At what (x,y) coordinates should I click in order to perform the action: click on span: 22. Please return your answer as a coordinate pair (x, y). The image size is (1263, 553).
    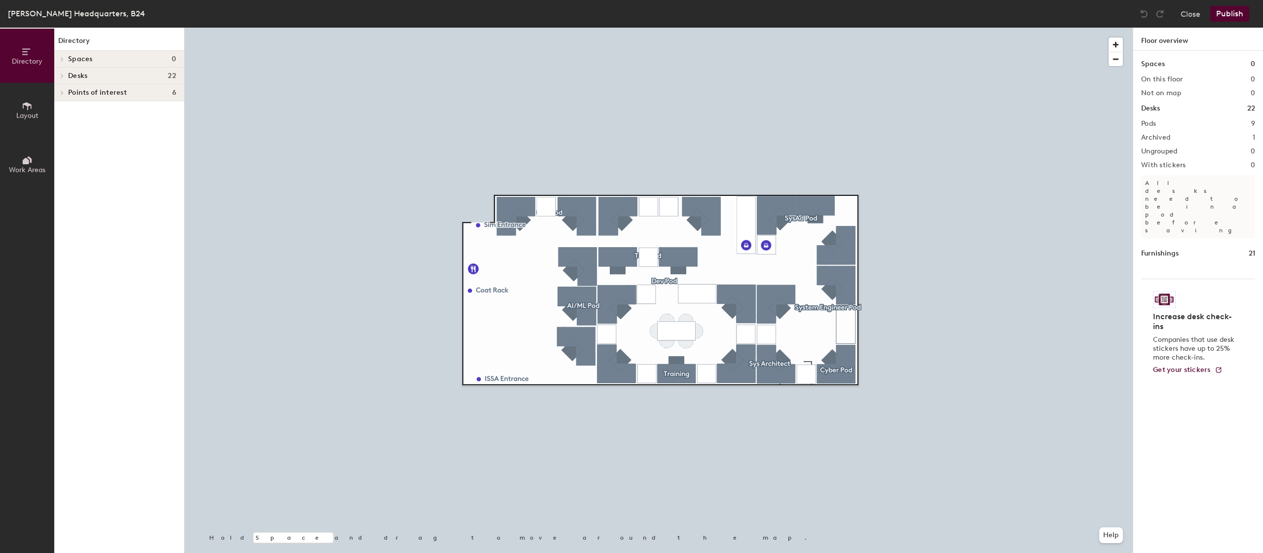
    Looking at the image, I should click on (172, 76).